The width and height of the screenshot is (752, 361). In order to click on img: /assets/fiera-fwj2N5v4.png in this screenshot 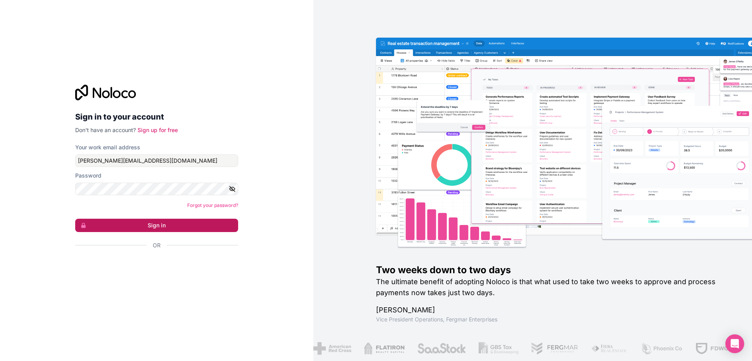, I will do `click(609, 348)`.